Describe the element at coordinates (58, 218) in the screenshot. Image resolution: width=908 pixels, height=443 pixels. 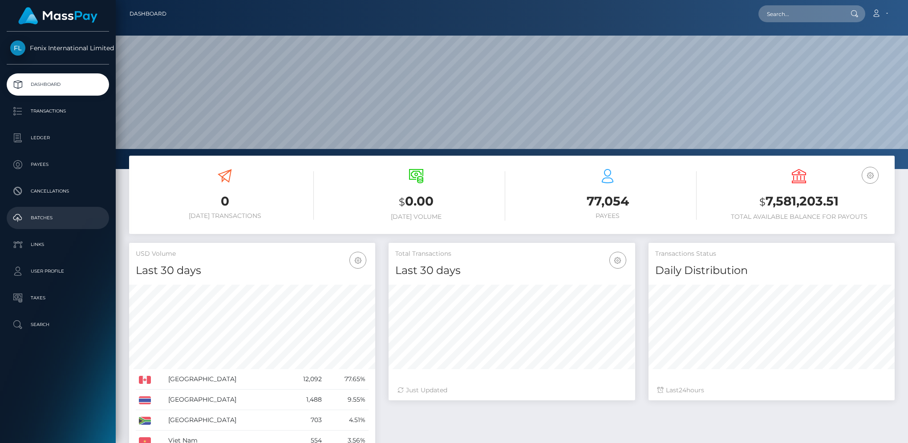
I see `a: Batches` at that location.